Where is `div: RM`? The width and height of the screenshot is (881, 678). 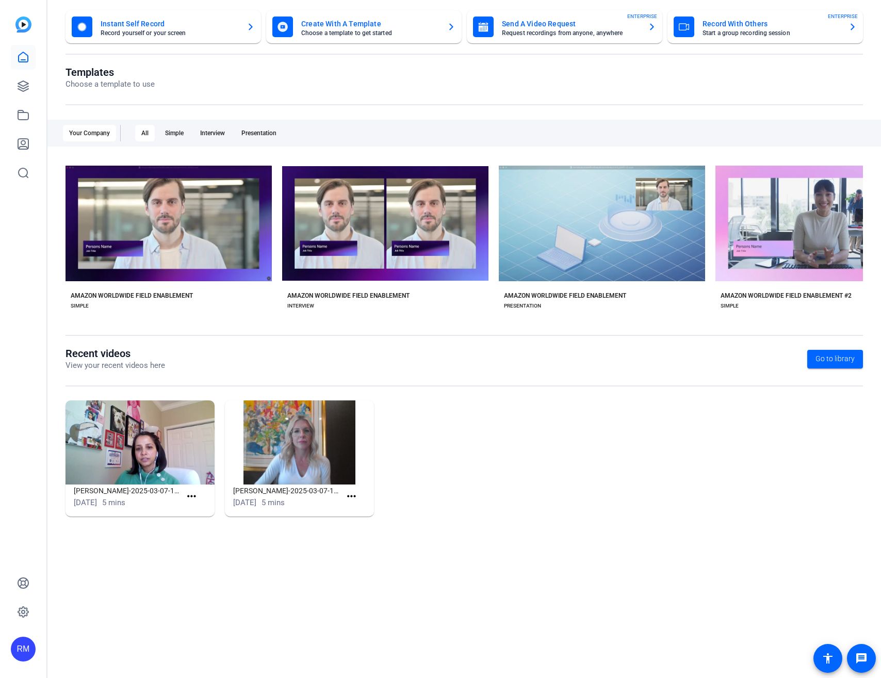 div: RM is located at coordinates (23, 649).